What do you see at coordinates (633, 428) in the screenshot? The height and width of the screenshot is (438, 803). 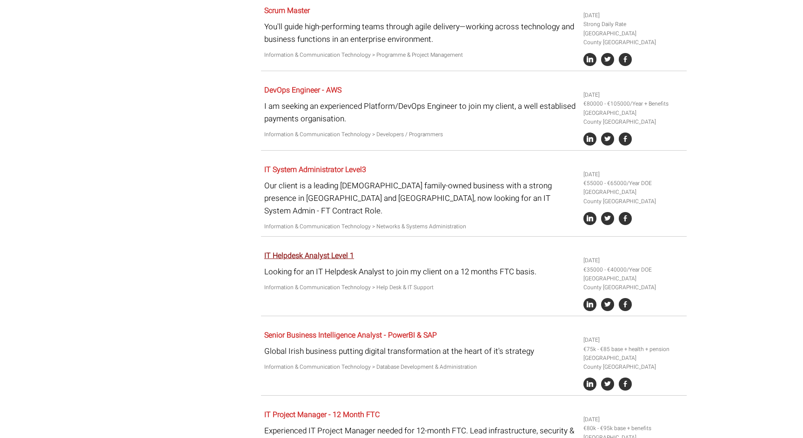 I see `li: €80k - €95k base + benefits` at bounding box center [633, 428].